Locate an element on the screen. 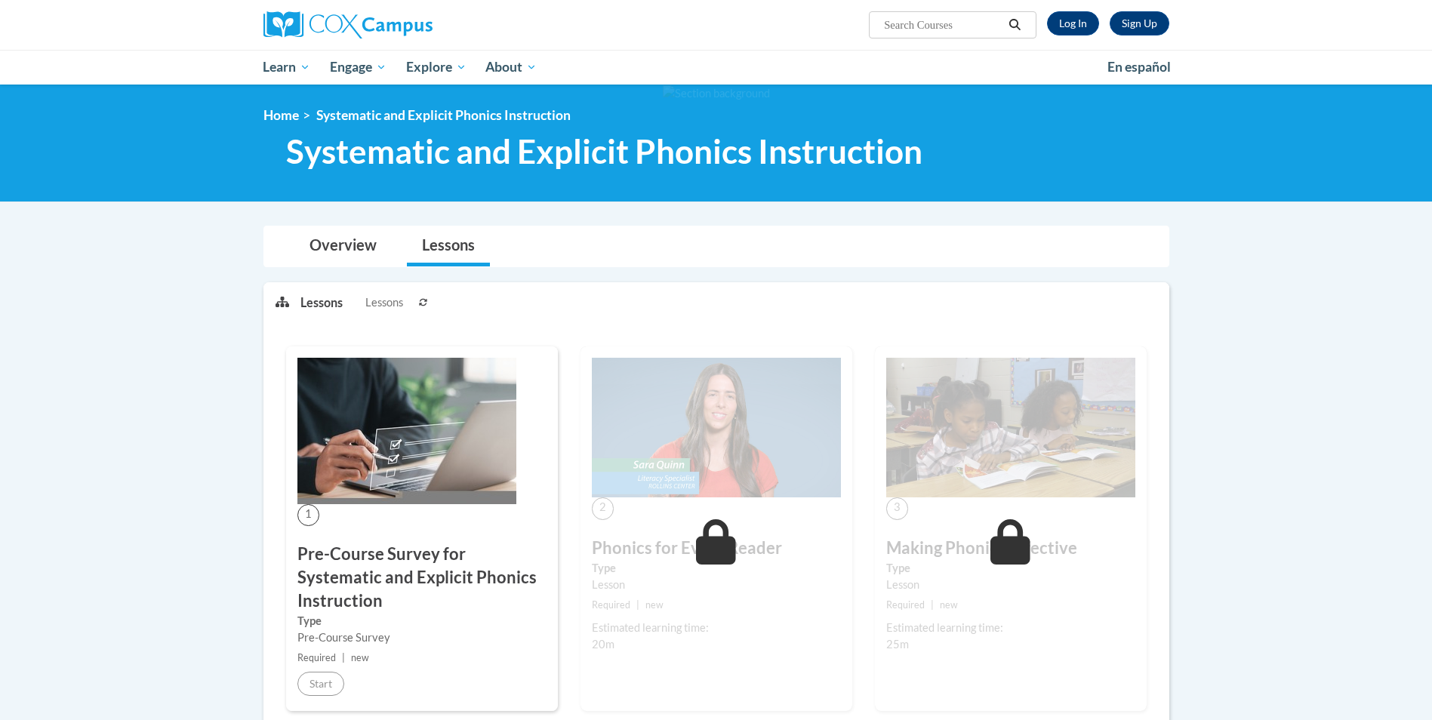  img: Section background is located at coordinates (716, 94).